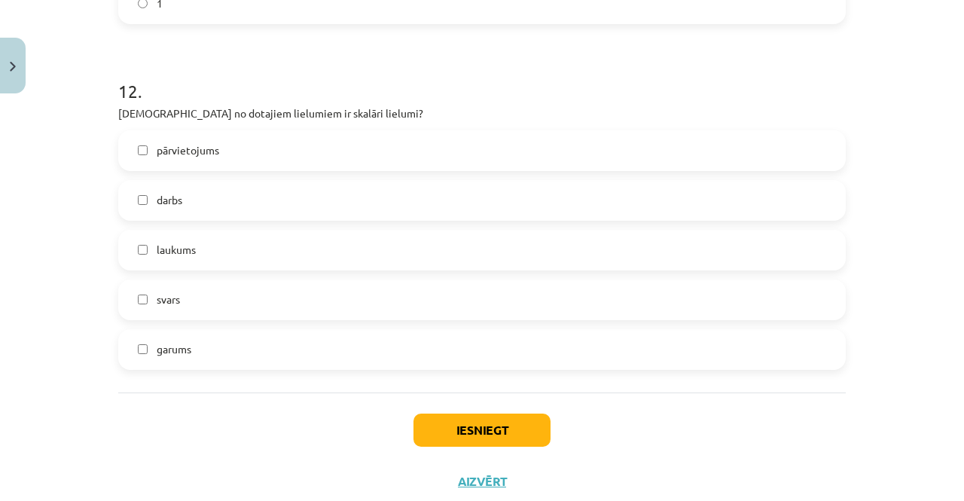  What do you see at coordinates (482, 430) in the screenshot?
I see `button: Iesniegt` at bounding box center [482, 430].